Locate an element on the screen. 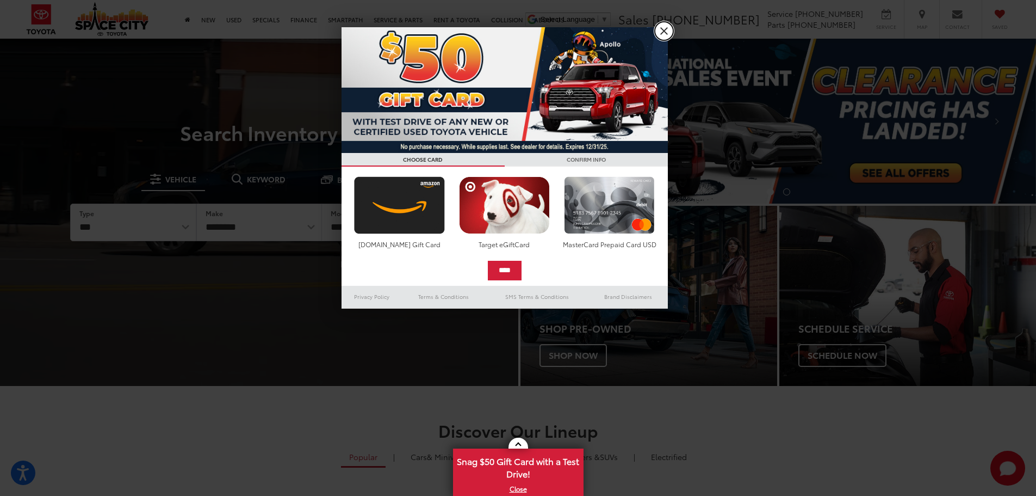  img: mastercard.png is located at coordinates (609, 205).